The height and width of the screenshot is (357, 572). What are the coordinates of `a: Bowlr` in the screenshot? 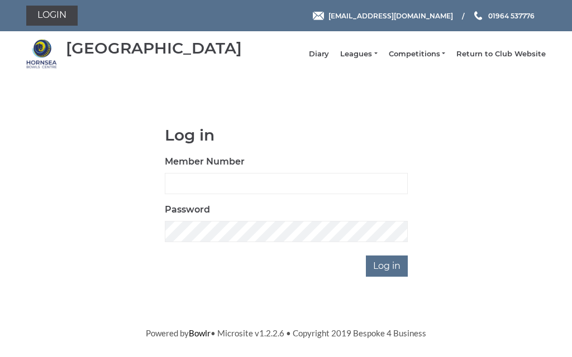 It's located at (199, 333).